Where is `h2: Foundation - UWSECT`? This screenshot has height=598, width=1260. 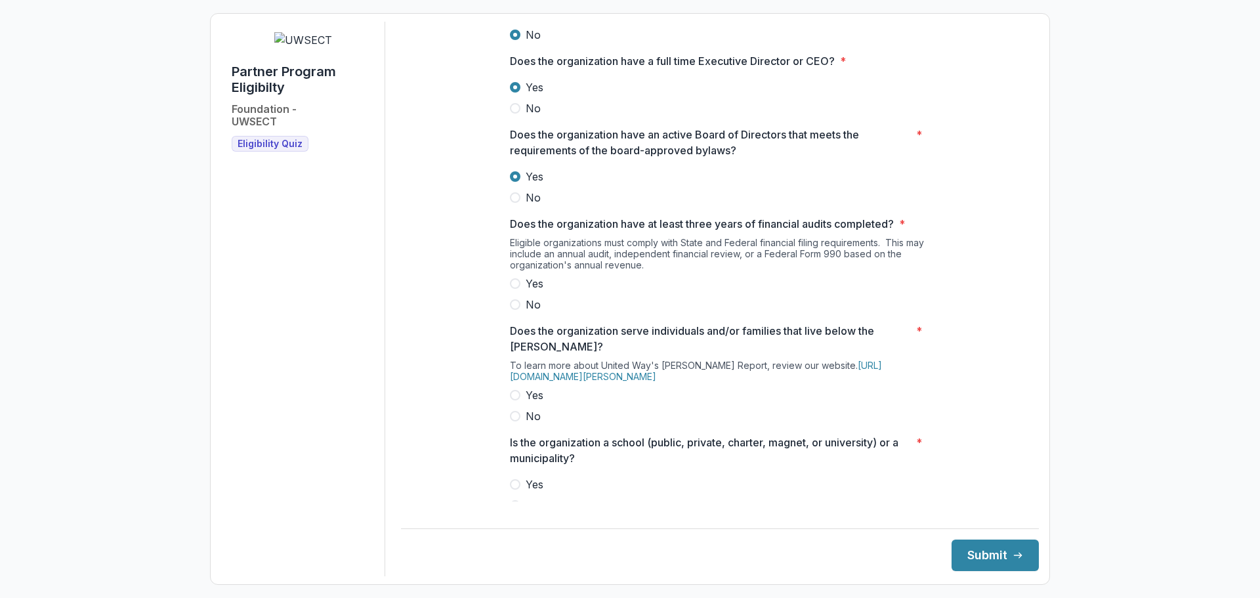
h2: Foundation - UWSECT is located at coordinates (264, 115).